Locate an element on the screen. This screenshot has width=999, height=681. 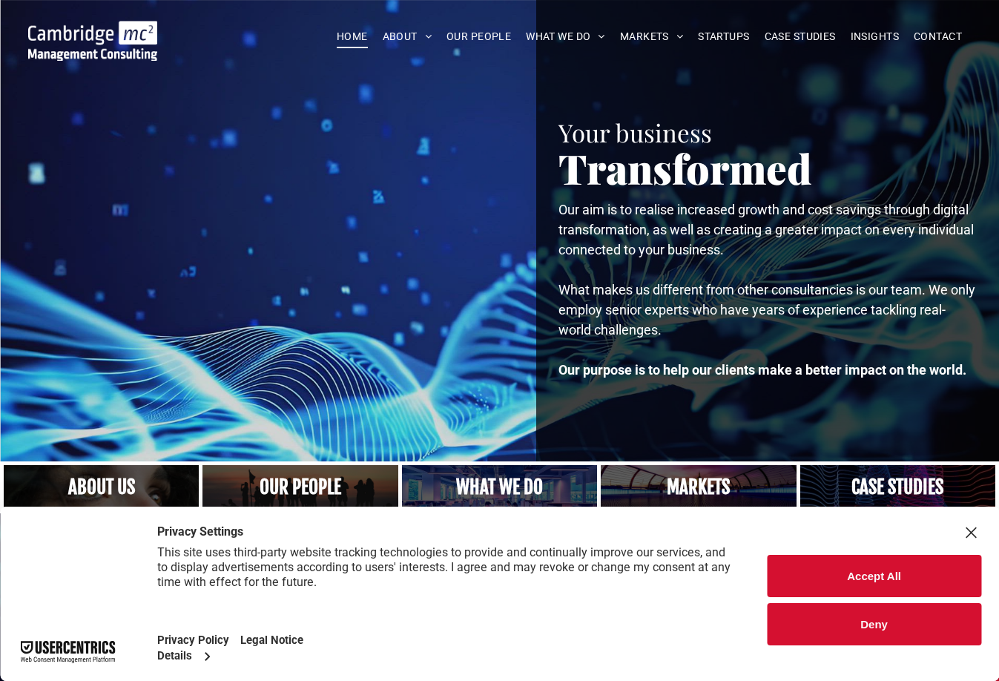
span: What makes us different from other consultancies is our team. We only employ senior experts who h... is located at coordinates (767, 309).